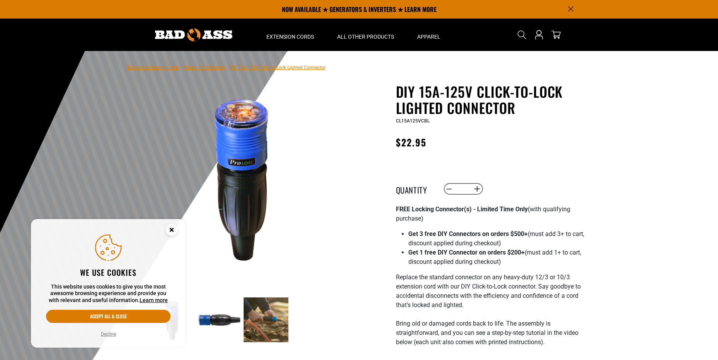  Describe the element at coordinates (522, 35) in the screenshot. I see `summary: Search` at that location.